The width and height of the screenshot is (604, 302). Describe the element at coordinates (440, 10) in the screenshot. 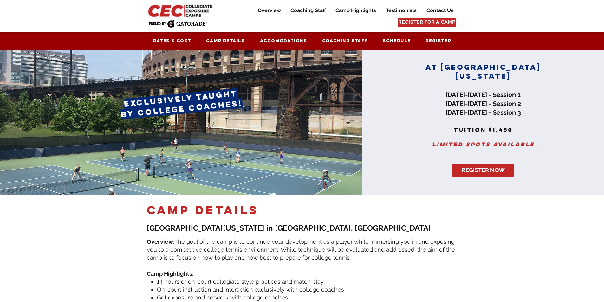

I see `p: Contact Us` at that location.